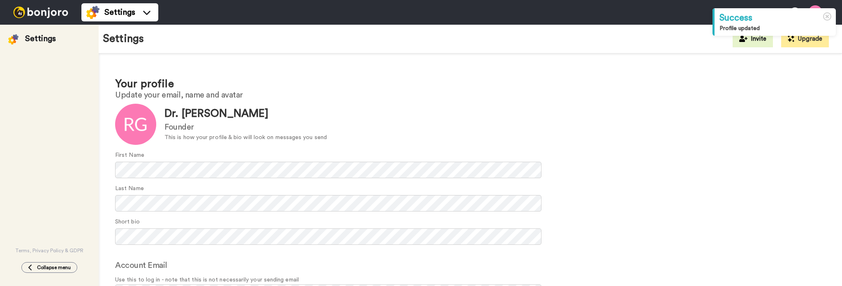  I want to click on div: Profile updated, so click(775, 28).